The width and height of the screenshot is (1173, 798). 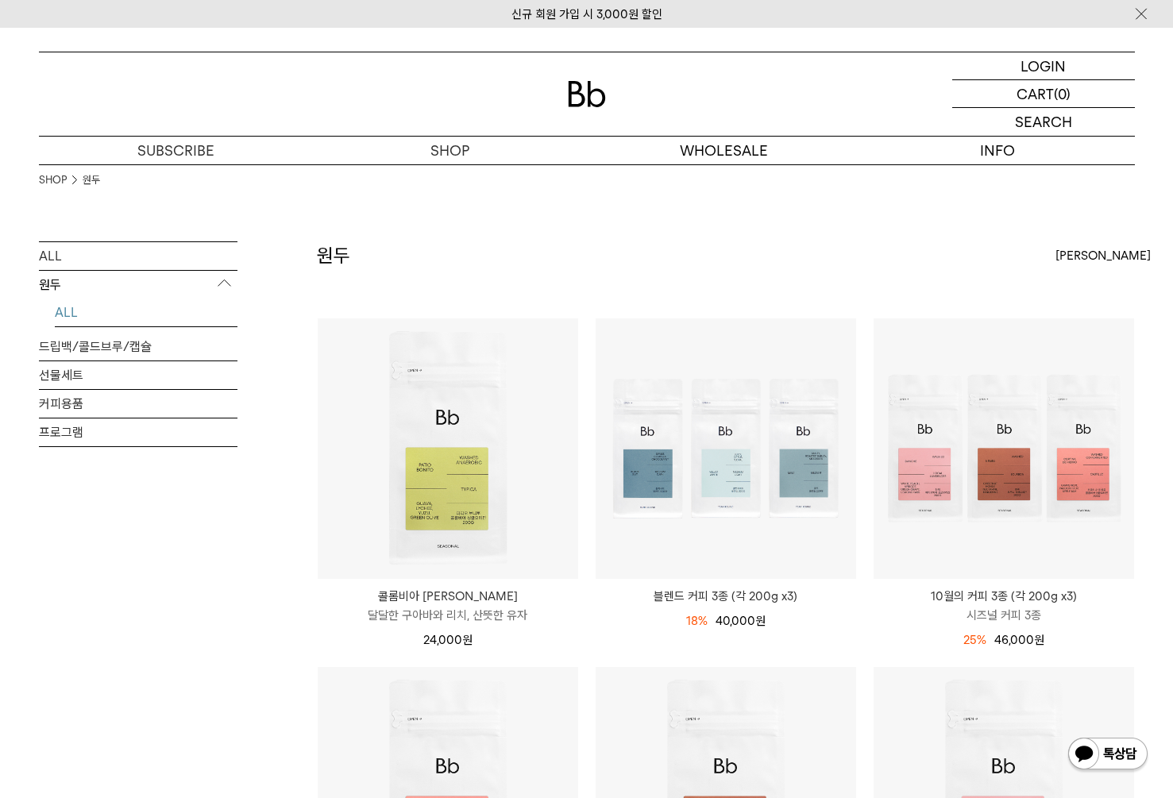 I want to click on p: CART, so click(x=1035, y=94).